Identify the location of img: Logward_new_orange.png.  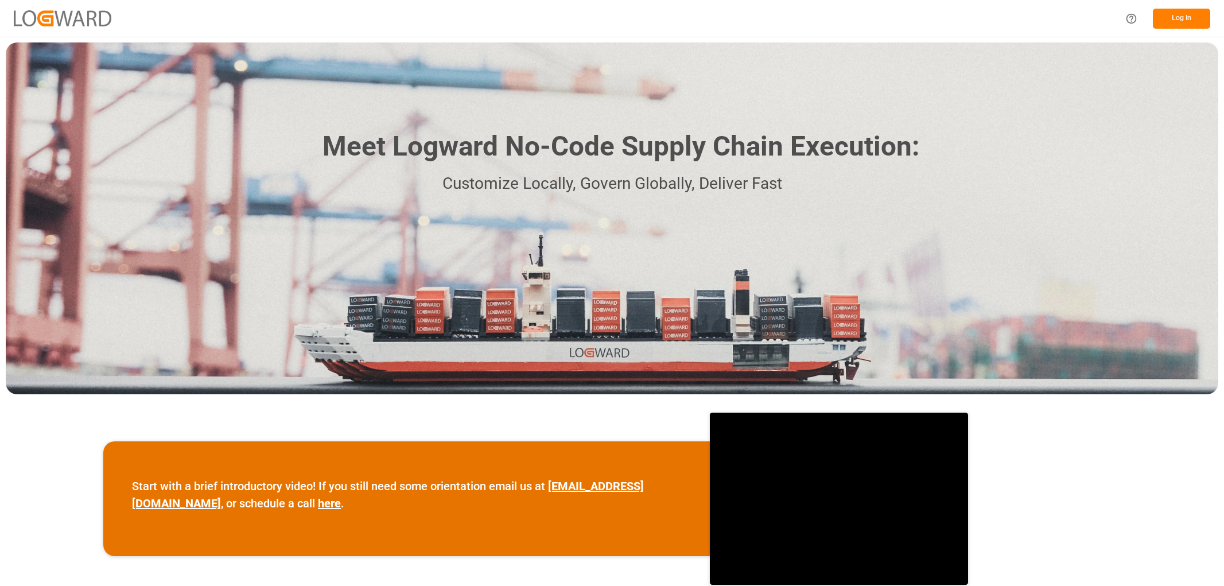
(63, 18).